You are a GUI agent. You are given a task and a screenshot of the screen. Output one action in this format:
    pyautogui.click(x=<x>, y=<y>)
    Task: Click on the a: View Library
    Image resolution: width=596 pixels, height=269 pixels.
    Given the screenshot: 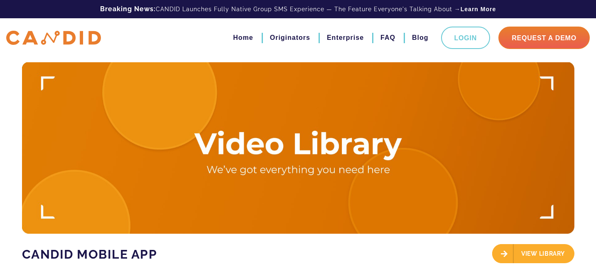 What is the action you would take?
    pyautogui.click(x=533, y=261)
    